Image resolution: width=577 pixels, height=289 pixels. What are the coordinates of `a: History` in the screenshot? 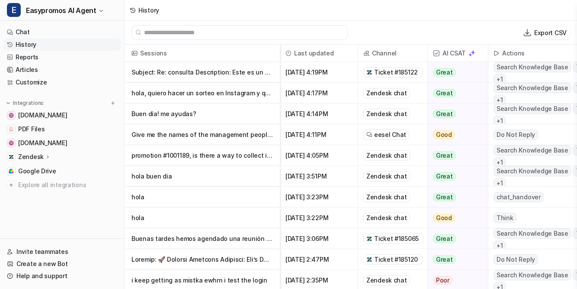 It's located at (62, 45).